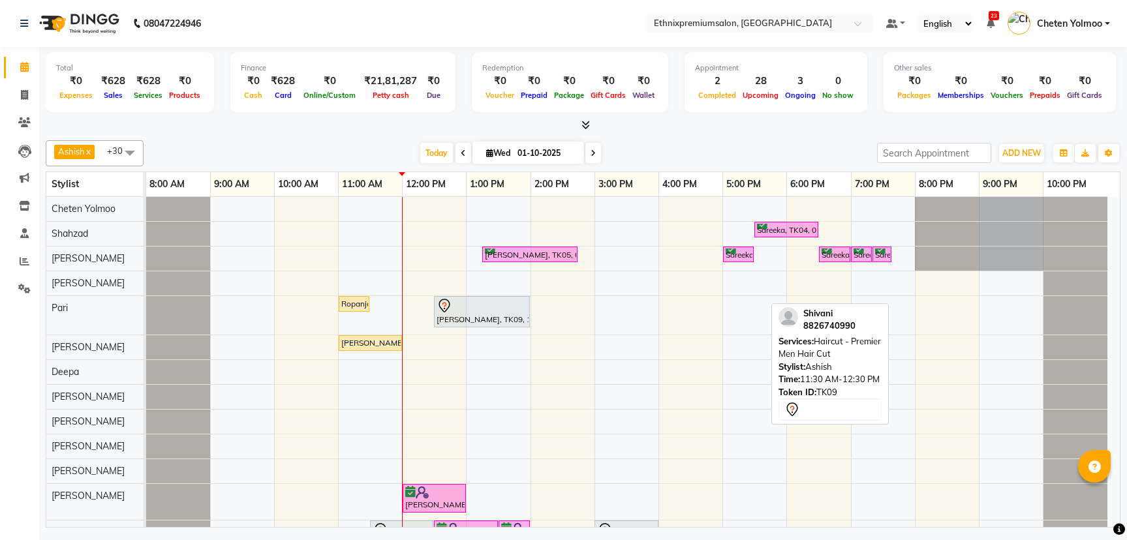  I want to click on span: Stylist:, so click(792, 367).